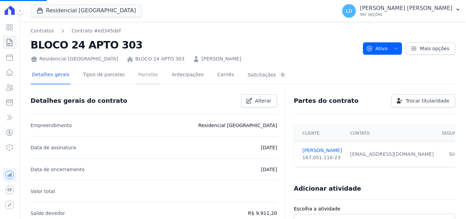  Describe the element at coordinates (51, 75) in the screenshot. I see `a: Detalhes gerais` at that location.